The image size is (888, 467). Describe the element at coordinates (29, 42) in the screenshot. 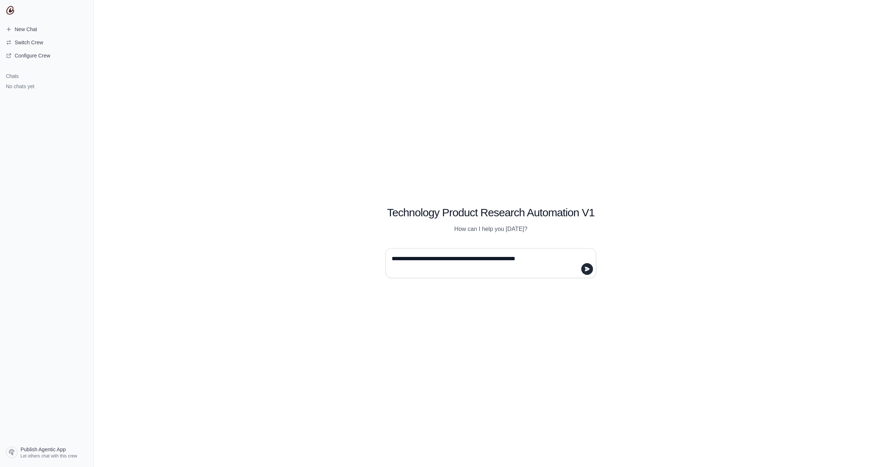

I see `span: Switch Crew` at that location.